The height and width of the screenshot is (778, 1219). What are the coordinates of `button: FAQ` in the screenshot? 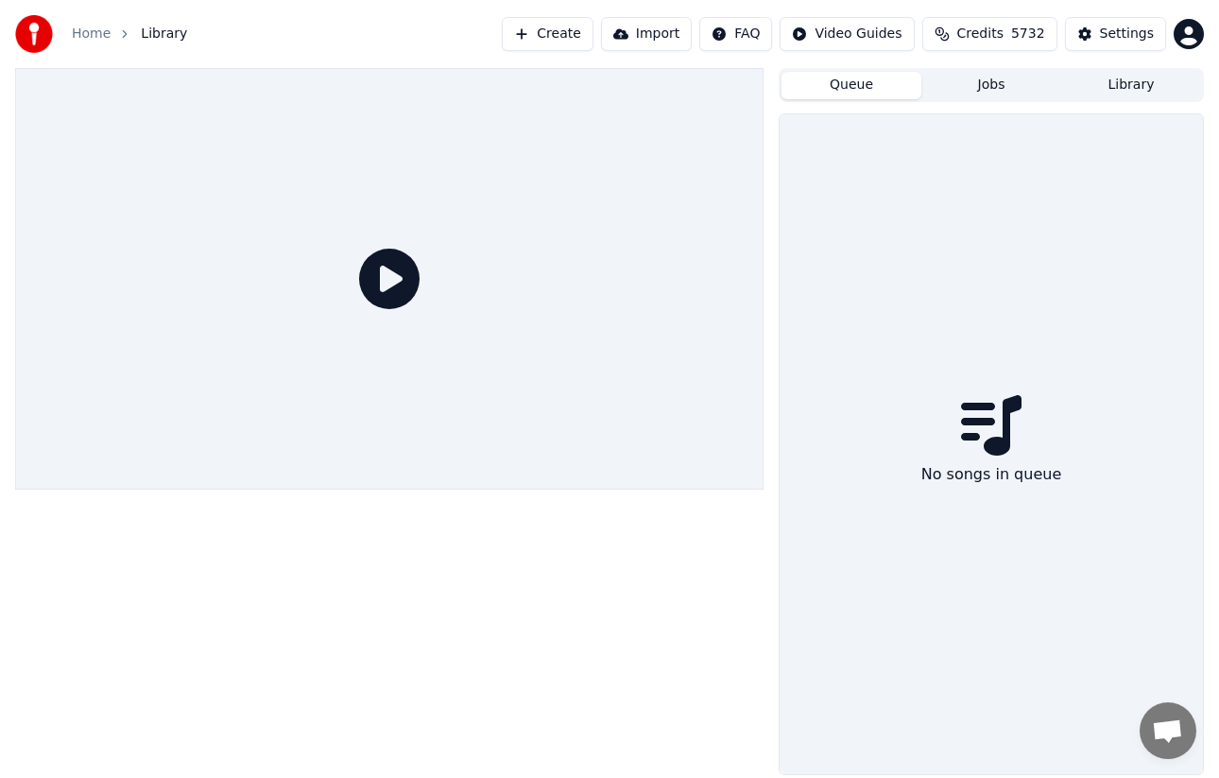 It's located at (735, 34).